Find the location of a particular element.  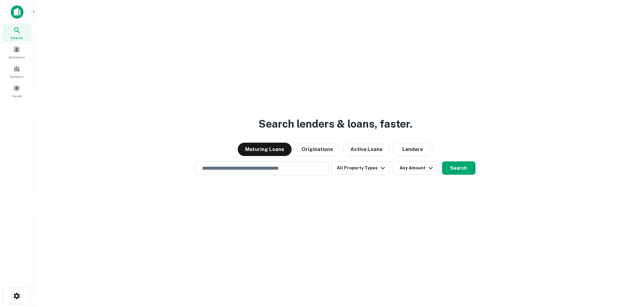

button: Active Loans is located at coordinates (366, 149).